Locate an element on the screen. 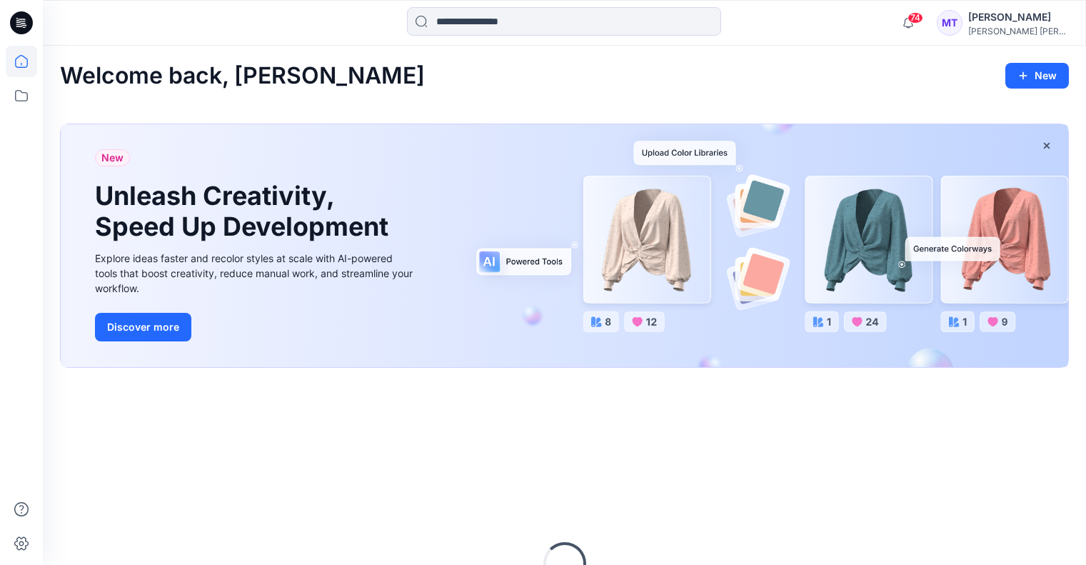 The width and height of the screenshot is (1086, 565). span: 74 is located at coordinates (915, 18).